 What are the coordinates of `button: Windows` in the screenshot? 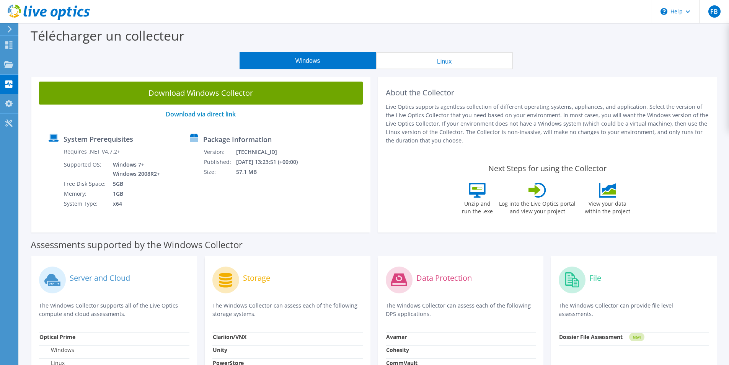 It's located at (308, 61).